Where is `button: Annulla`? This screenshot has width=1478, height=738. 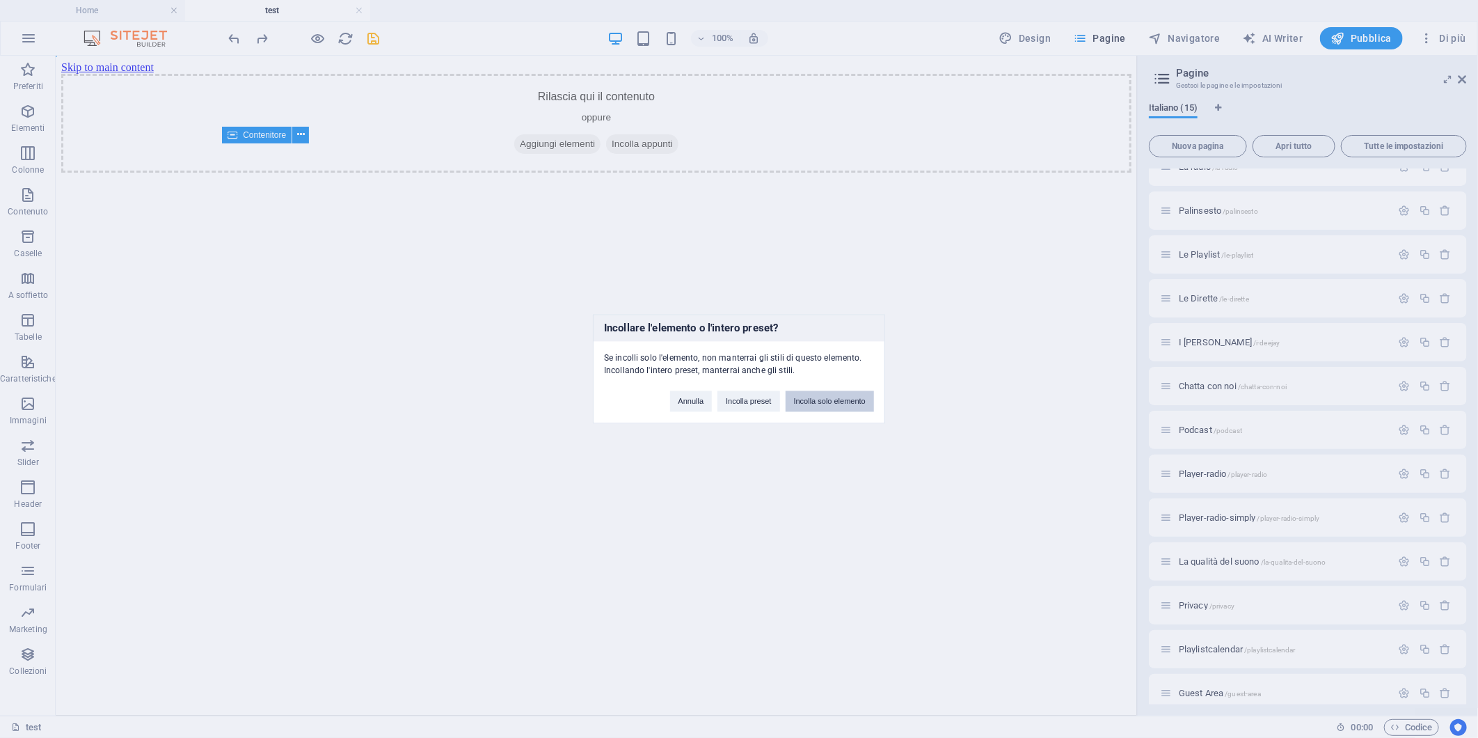
button: Annulla is located at coordinates (691, 402).